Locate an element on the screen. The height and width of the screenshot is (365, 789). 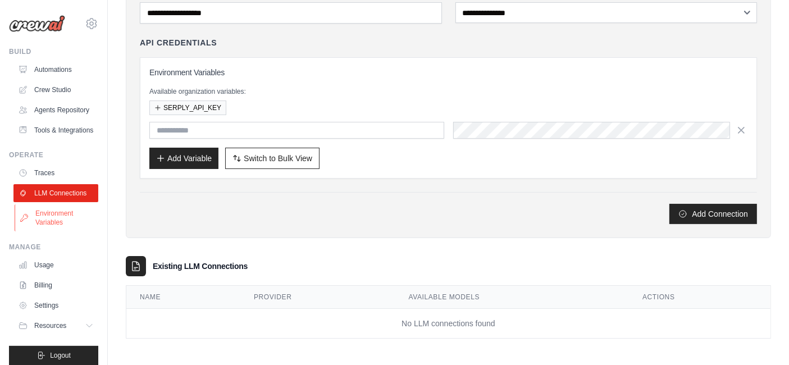
a: Usage is located at coordinates (56, 265).